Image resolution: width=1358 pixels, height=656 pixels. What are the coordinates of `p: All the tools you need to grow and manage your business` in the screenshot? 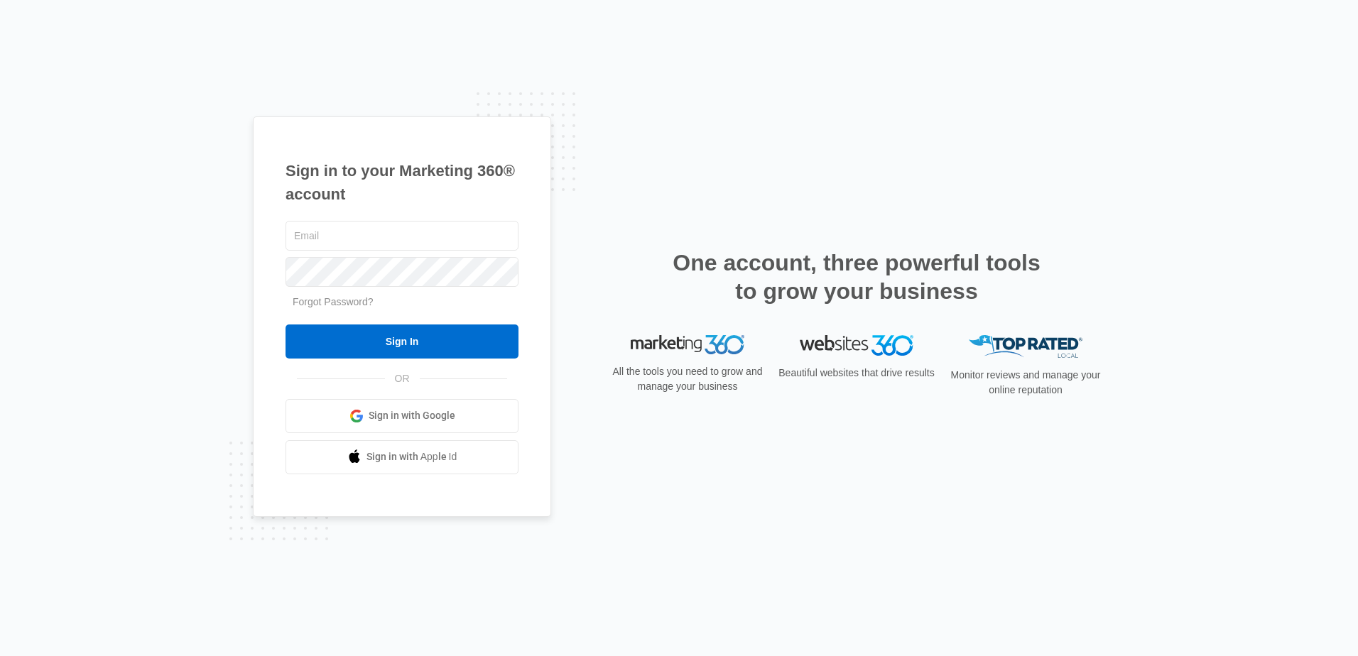 It's located at (688, 379).